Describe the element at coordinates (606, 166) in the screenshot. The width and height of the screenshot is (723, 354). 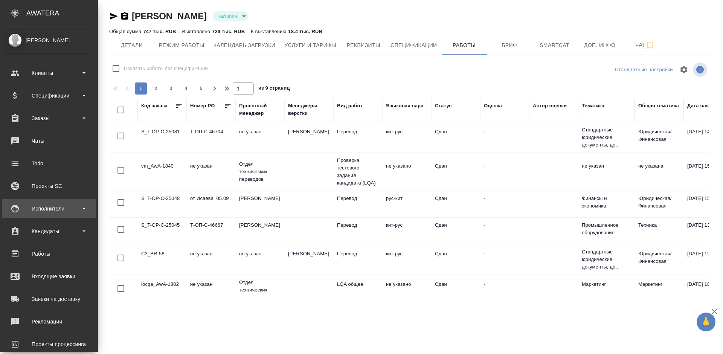
I see `p: не указан` at that location.